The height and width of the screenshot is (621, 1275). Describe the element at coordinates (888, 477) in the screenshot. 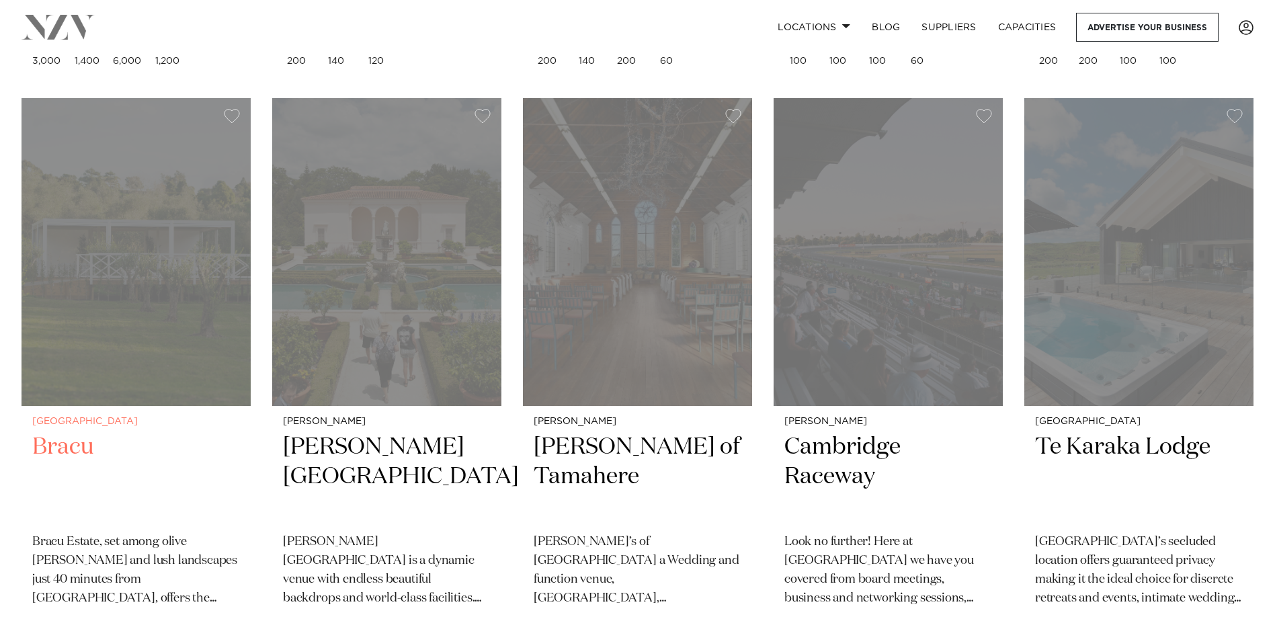

I see `h2: Cambridge Raceway` at that location.